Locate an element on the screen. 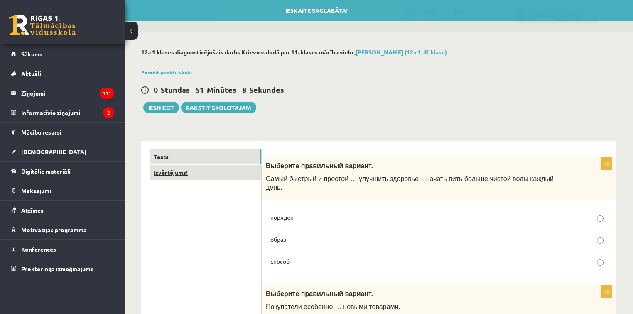  a: Informatīvie ziņojumi2 is located at coordinates (62, 113).